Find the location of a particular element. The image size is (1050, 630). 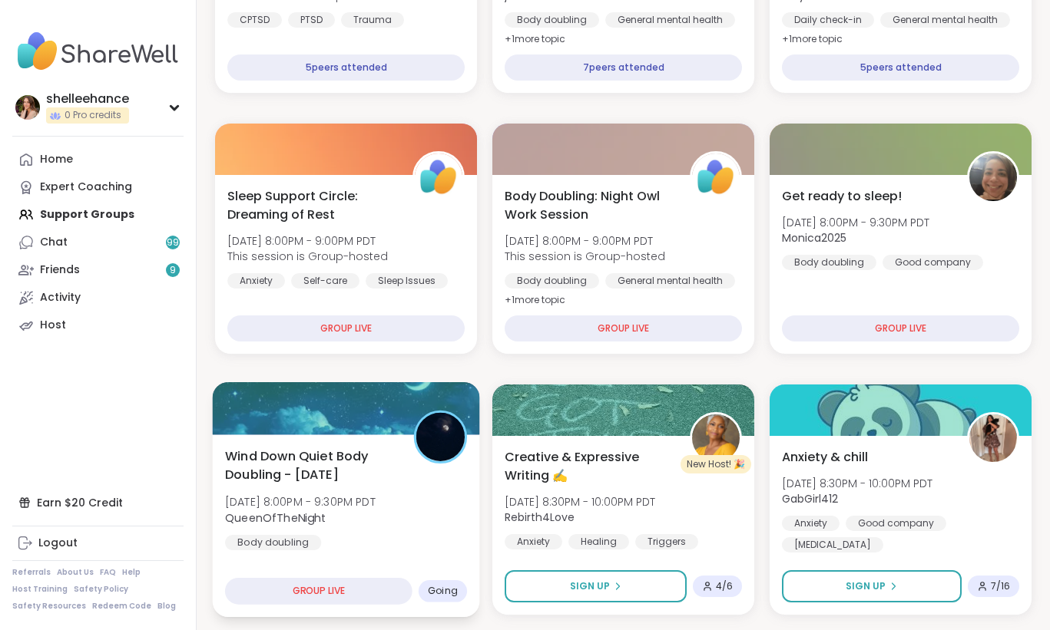

span: 4 / 6 is located at coordinates (724, 587).